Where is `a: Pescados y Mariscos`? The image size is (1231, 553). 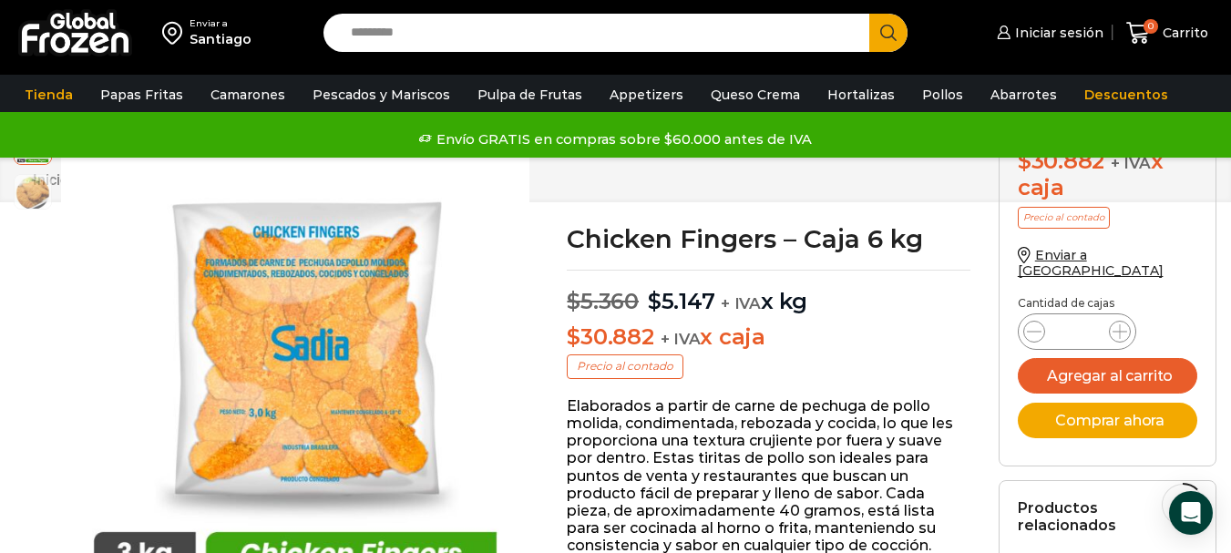 a: Pescados y Mariscos is located at coordinates (381, 95).